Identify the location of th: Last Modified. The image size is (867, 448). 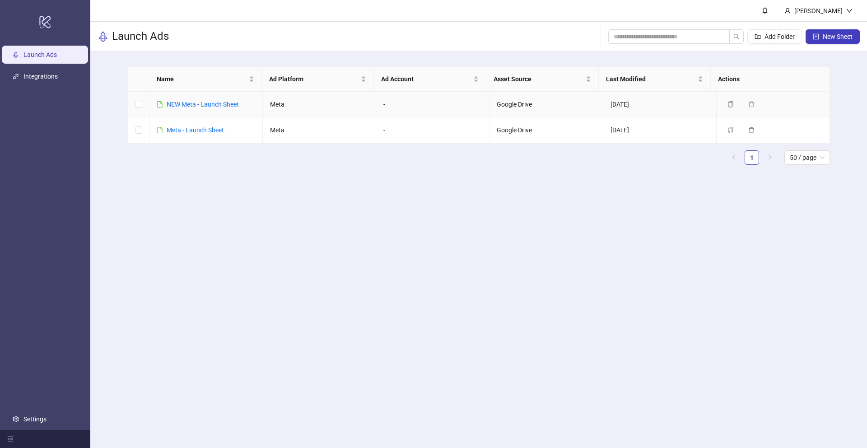
(655, 79).